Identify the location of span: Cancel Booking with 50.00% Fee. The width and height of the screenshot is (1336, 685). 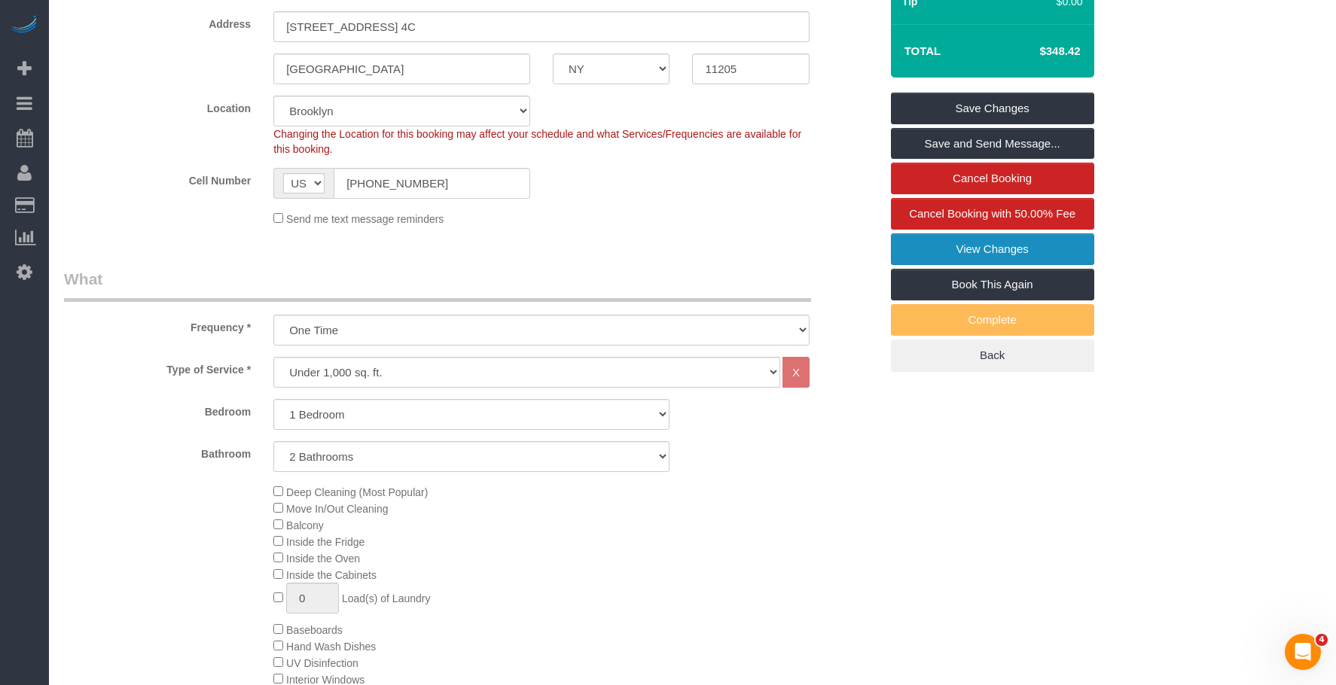
(992, 213).